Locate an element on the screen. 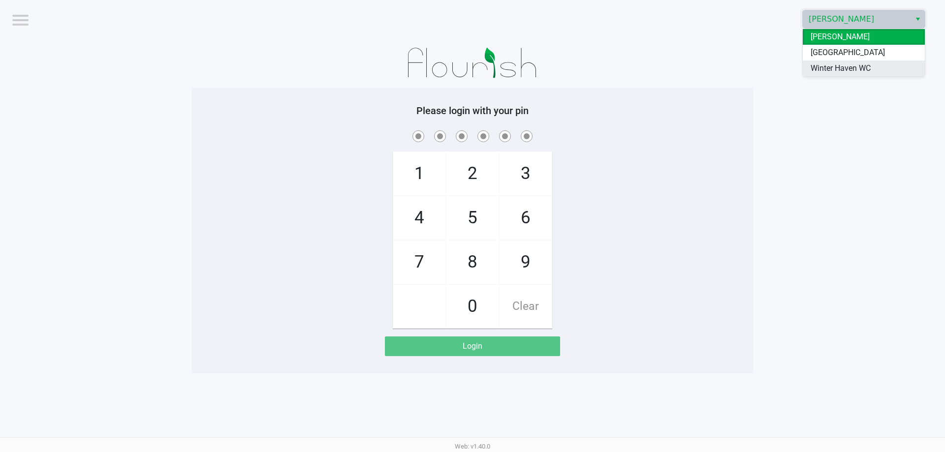 This screenshot has height=452, width=945. span: Winter Haven WC is located at coordinates (841, 68).